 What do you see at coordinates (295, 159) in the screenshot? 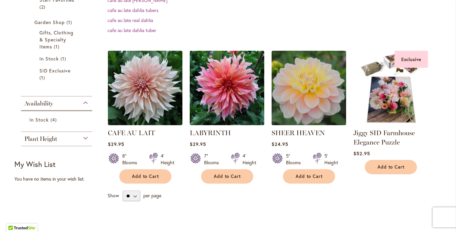
I see `div: 5" Blooms` at bounding box center [295, 159].